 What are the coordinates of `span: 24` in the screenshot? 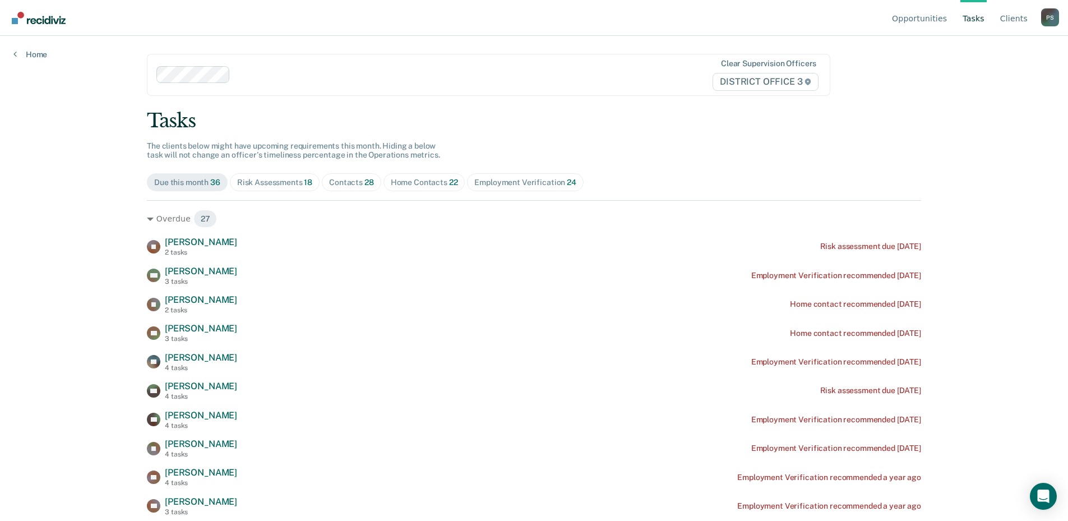 It's located at (571, 182).